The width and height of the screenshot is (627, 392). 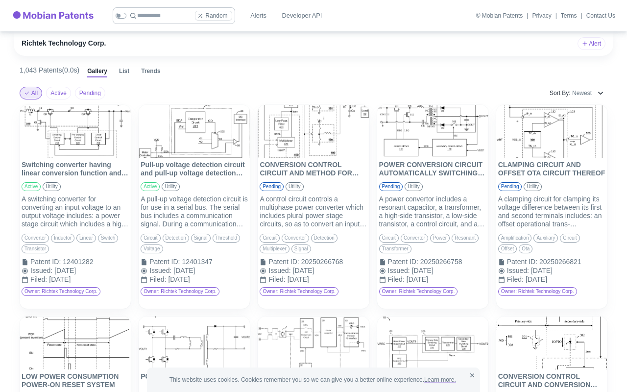 What do you see at coordinates (500, 16) in the screenshot?
I see `div: © Mobian Patents` at bounding box center [500, 16].